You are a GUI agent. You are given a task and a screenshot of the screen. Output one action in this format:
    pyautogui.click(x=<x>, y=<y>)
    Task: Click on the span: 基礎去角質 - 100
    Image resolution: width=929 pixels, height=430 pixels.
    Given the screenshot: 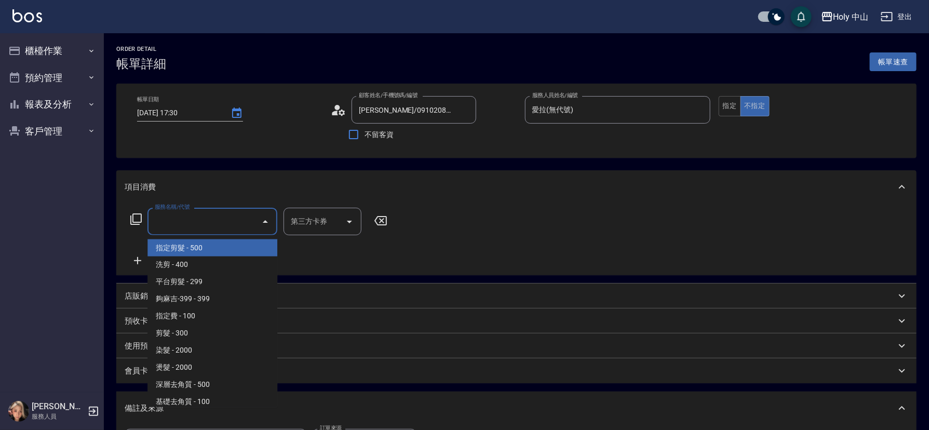 What is the action you would take?
    pyautogui.click(x=212, y=402)
    